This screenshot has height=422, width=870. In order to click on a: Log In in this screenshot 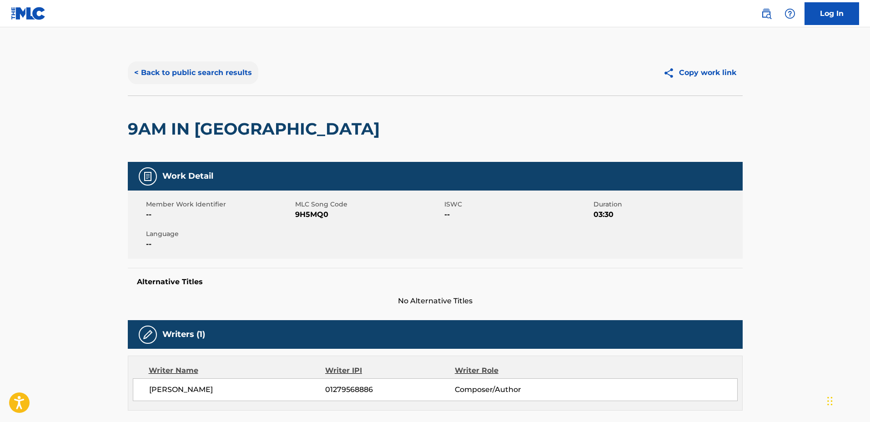, I will do `click(832, 14)`.